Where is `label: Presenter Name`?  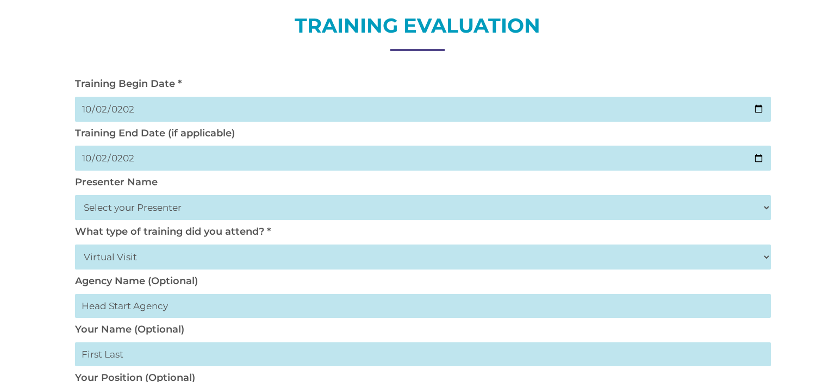 label: Presenter Name is located at coordinates (116, 182).